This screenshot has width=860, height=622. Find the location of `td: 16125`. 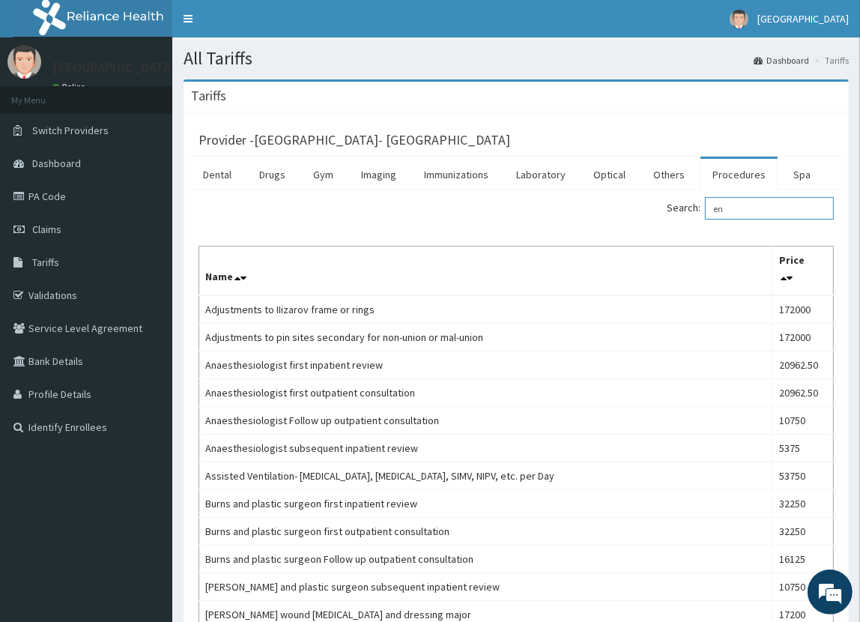

td: 16125 is located at coordinates (803, 559).